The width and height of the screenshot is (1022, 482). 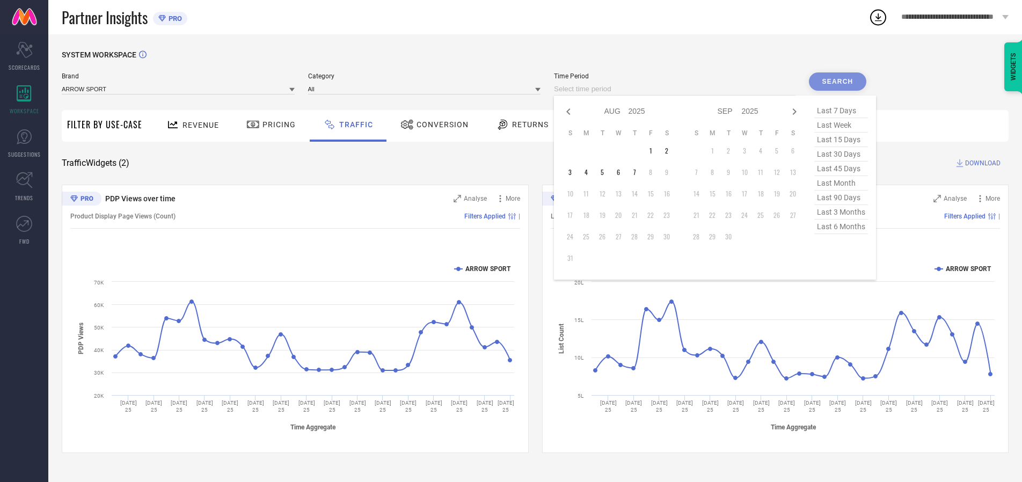 What do you see at coordinates (618, 237) in the screenshot?
I see `td: Wed Aug 27 2025` at bounding box center [618, 237].